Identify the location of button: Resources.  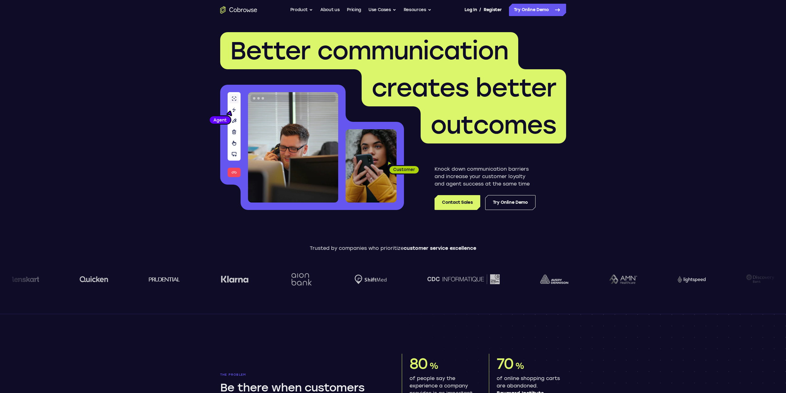
(418, 10).